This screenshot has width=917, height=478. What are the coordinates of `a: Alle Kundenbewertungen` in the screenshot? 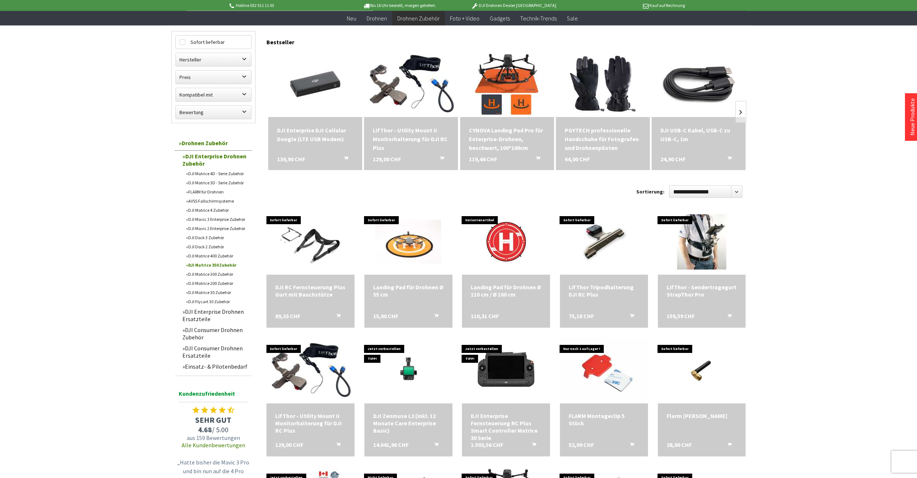 It's located at (213, 445).